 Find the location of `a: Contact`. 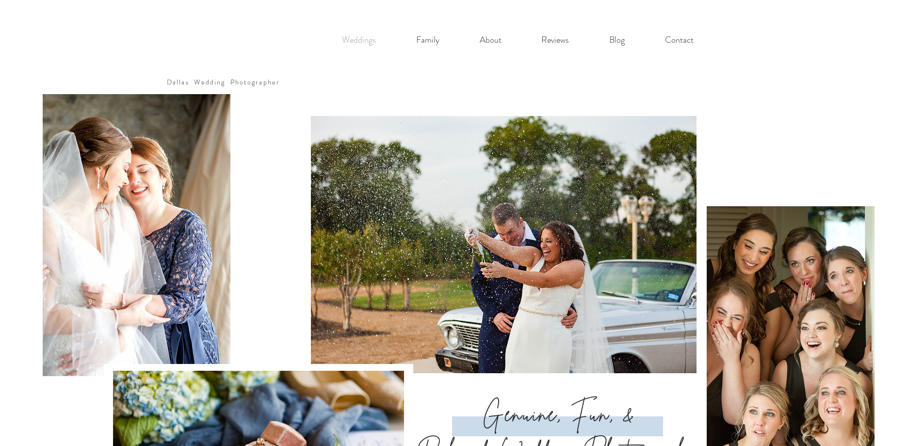

a: Contact is located at coordinates (679, 40).